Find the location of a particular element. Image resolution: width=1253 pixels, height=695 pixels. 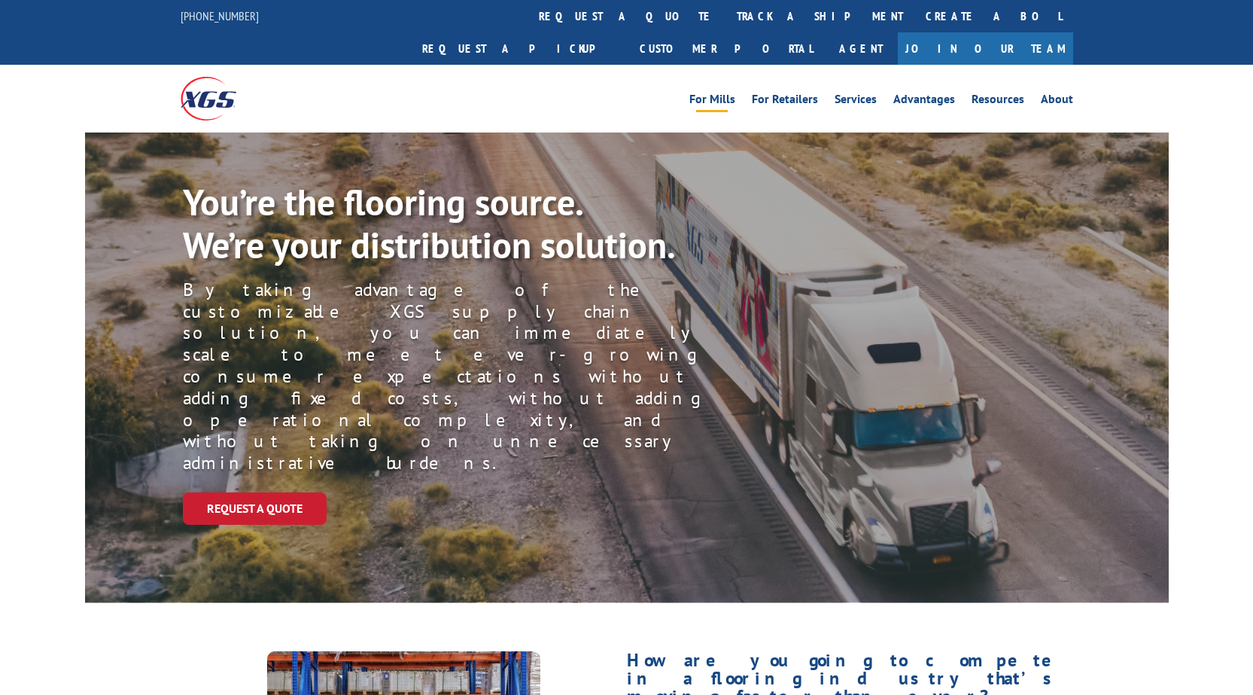

a: Resources is located at coordinates (998, 102).